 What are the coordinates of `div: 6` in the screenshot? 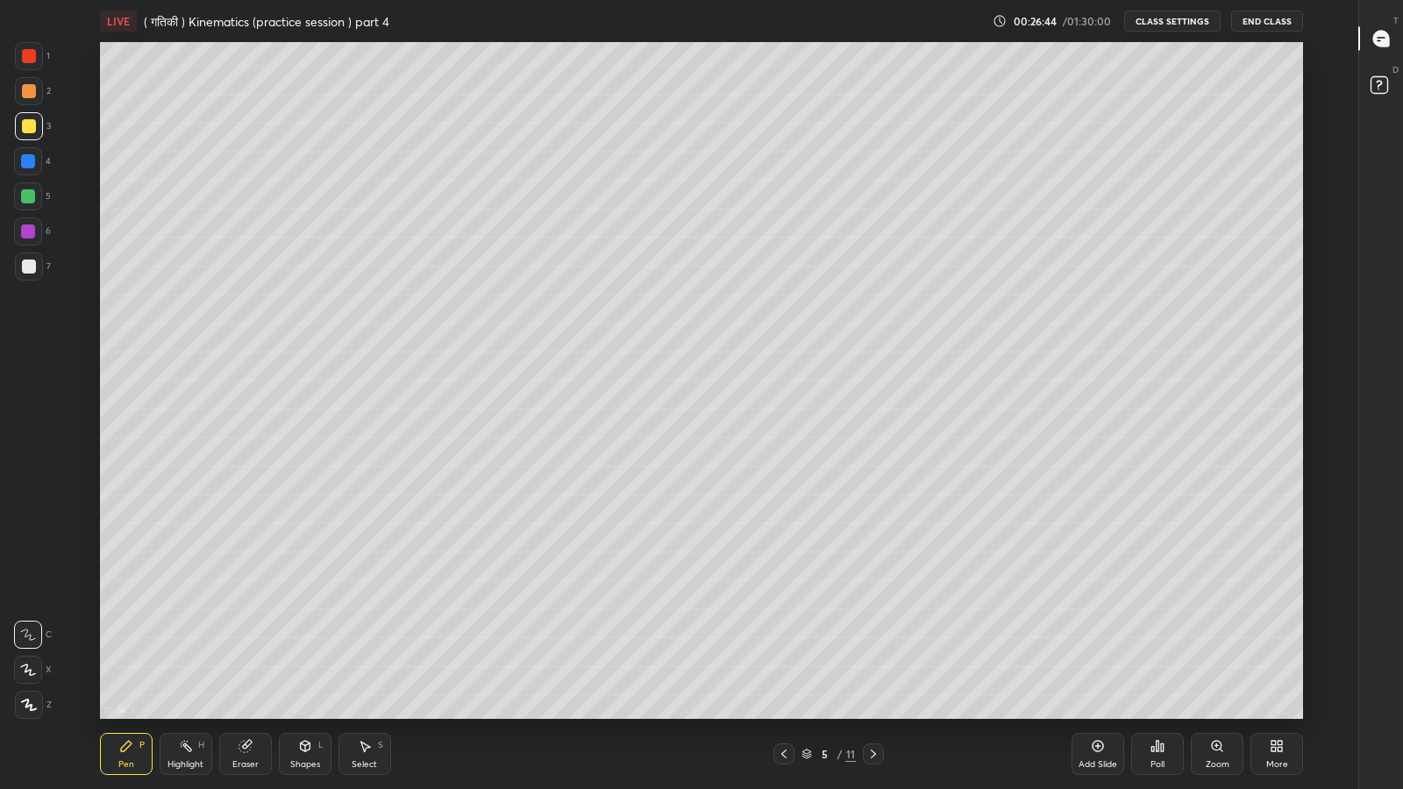 It's located at (32, 232).